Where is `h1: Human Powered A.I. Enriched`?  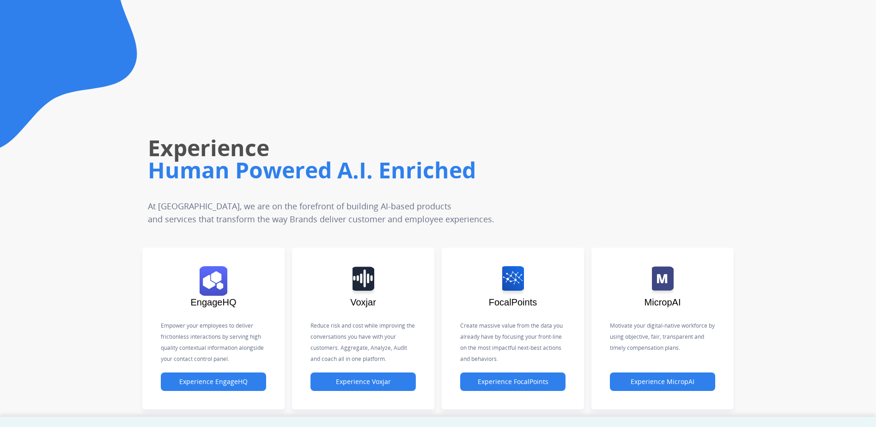
h1: Human Powered A.I. Enriched is located at coordinates (383, 170).